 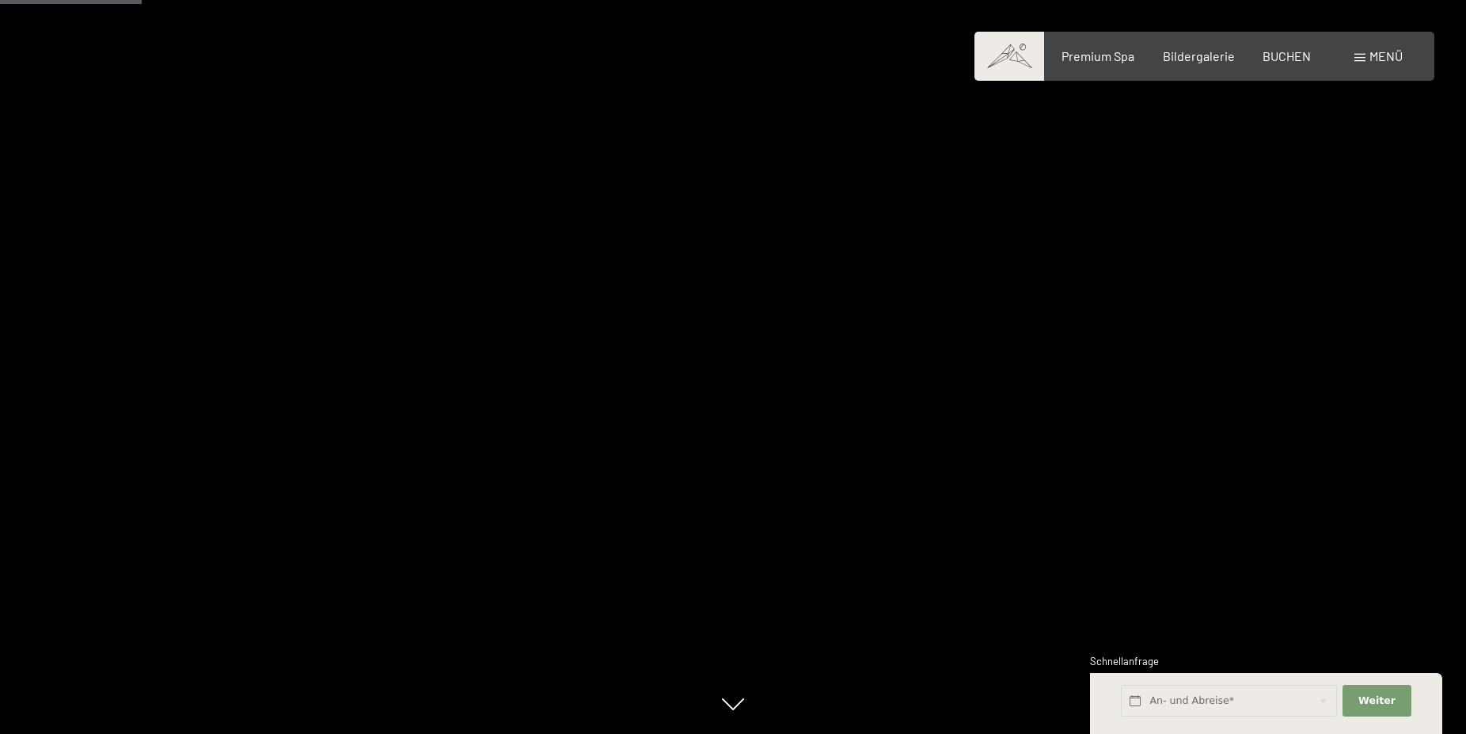 What do you see at coordinates (1090, 701) in the screenshot?
I see `span: 1` at bounding box center [1090, 701].